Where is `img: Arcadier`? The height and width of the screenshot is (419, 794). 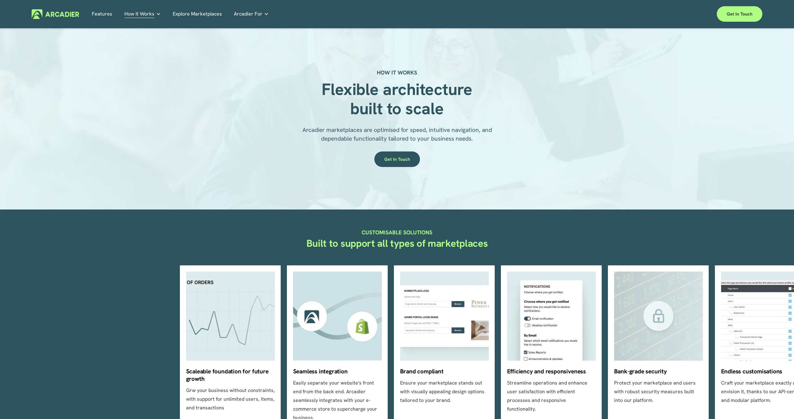
img: Arcadier is located at coordinates (55, 14).